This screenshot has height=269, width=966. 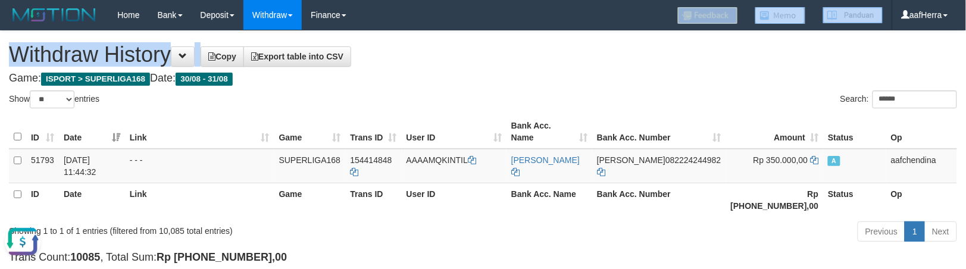 What do you see at coordinates (199, 199) in the screenshot?
I see `th: Link` at bounding box center [199, 199].